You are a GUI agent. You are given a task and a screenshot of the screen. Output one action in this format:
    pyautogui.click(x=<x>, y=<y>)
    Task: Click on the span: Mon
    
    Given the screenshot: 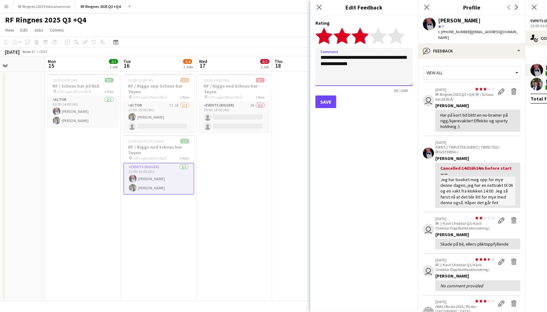 What is the action you would take?
    pyautogui.click(x=52, y=61)
    